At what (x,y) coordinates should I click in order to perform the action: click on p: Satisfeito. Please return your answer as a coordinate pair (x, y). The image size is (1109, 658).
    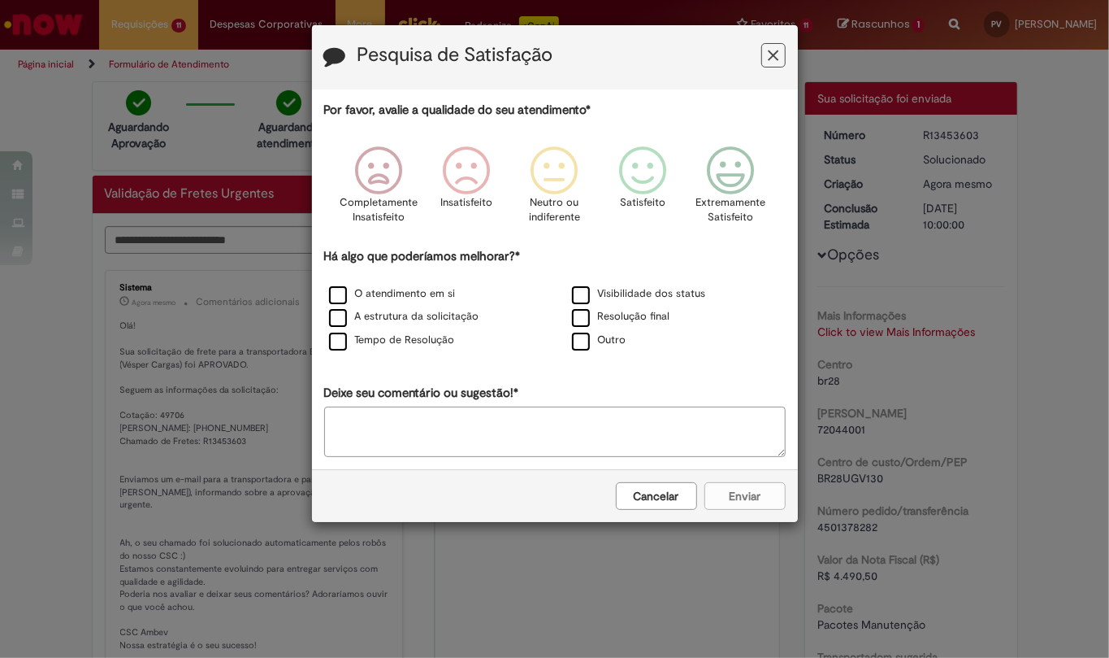
    Looking at the image, I should click on (643, 202).